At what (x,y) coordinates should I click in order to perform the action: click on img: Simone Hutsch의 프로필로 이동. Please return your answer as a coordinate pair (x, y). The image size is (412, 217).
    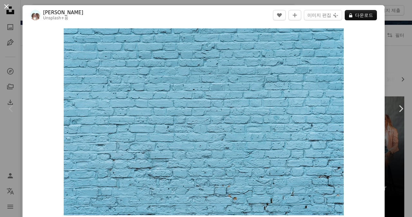
    Looking at the image, I should click on (35, 15).